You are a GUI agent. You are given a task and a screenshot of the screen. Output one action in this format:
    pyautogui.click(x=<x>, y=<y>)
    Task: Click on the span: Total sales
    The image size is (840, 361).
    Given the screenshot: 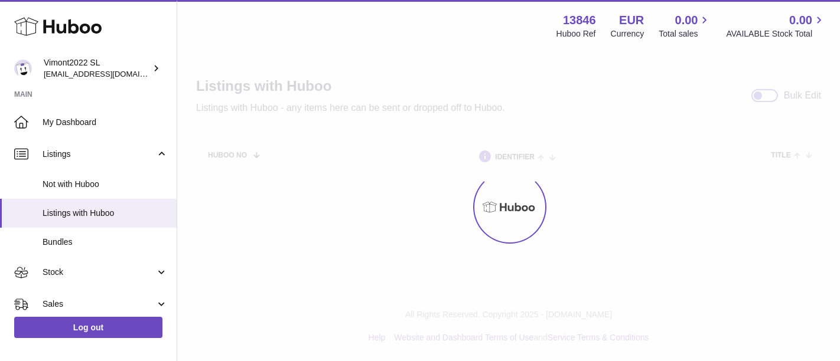 What is the action you would take?
    pyautogui.click(x=684, y=34)
    